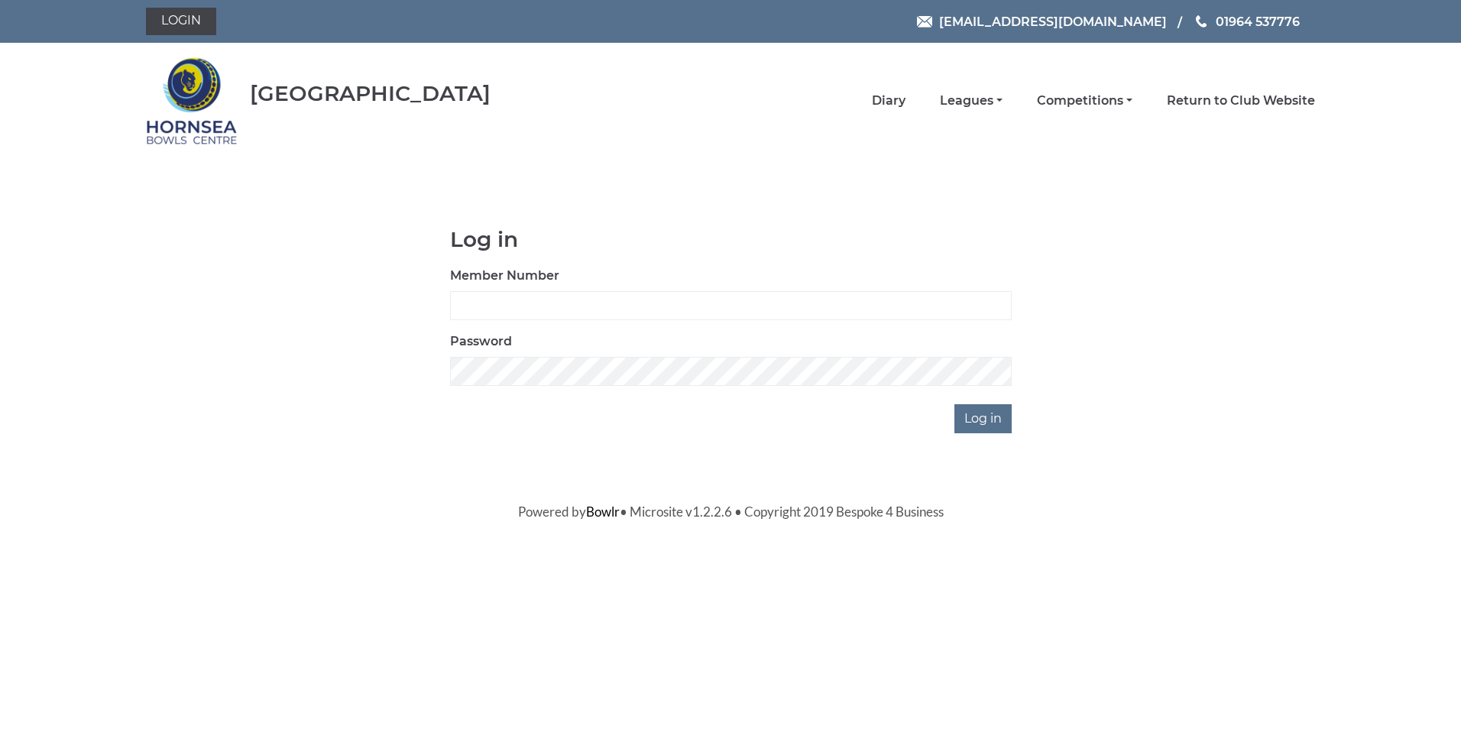 Image resolution: width=1461 pixels, height=729 pixels. I want to click on a: Bowlr, so click(603, 511).